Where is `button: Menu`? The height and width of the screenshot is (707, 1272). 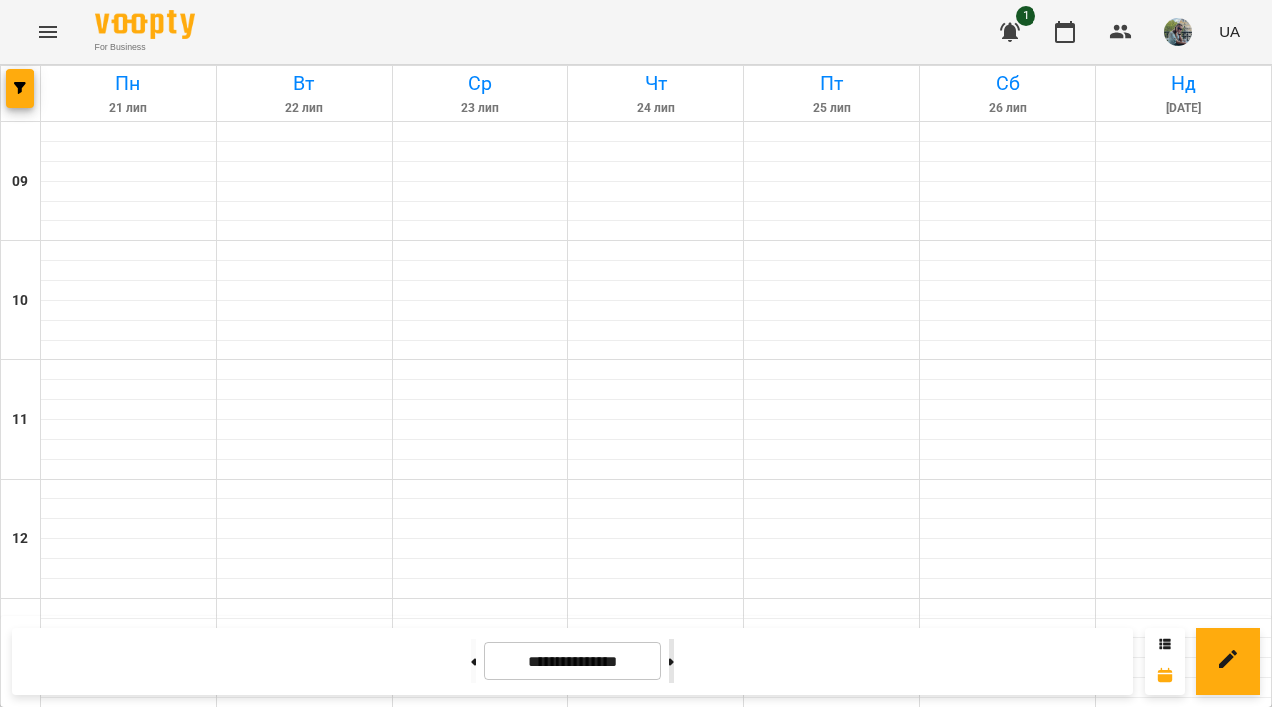
button: Menu is located at coordinates (48, 32).